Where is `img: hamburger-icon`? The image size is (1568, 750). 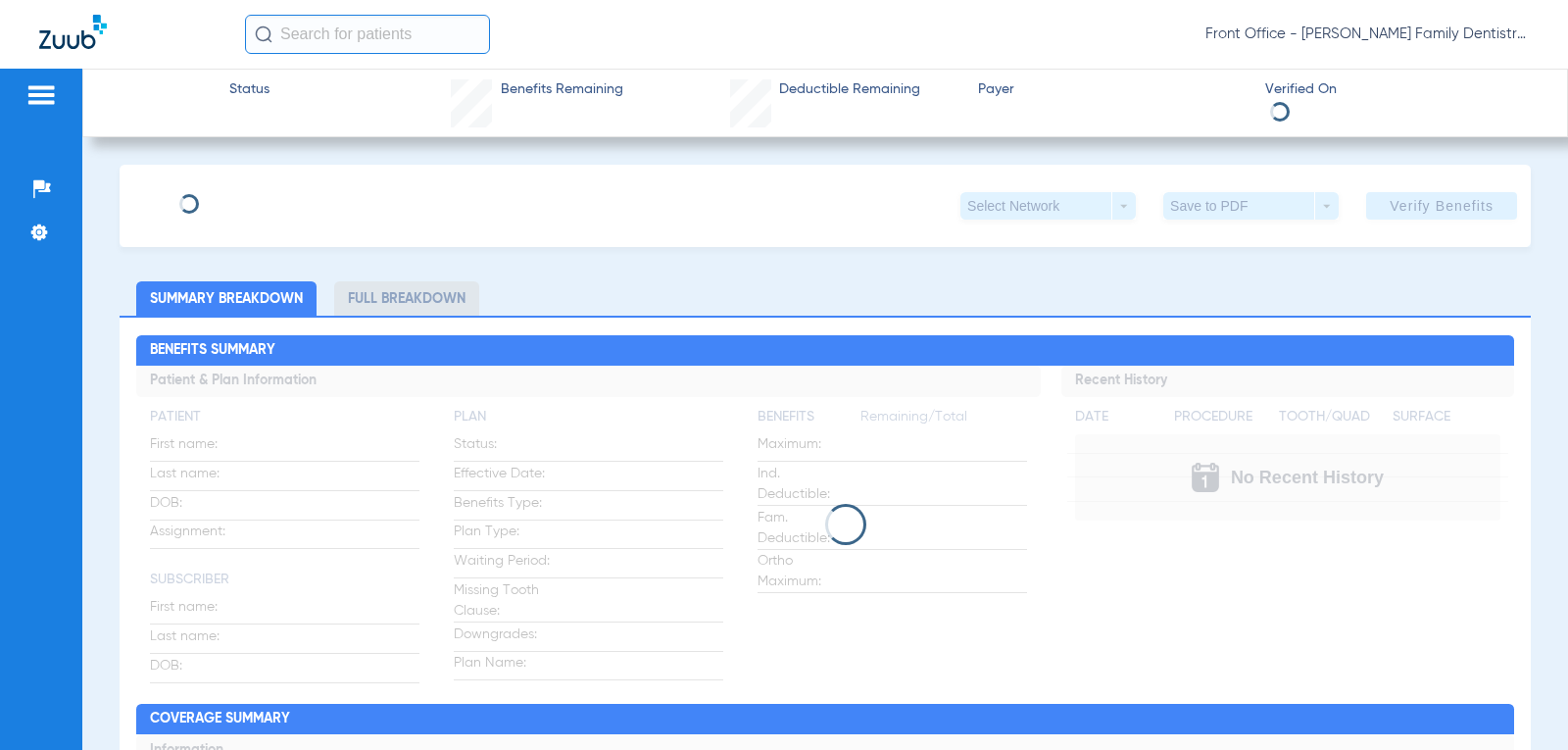 img: hamburger-icon is located at coordinates (41, 95).